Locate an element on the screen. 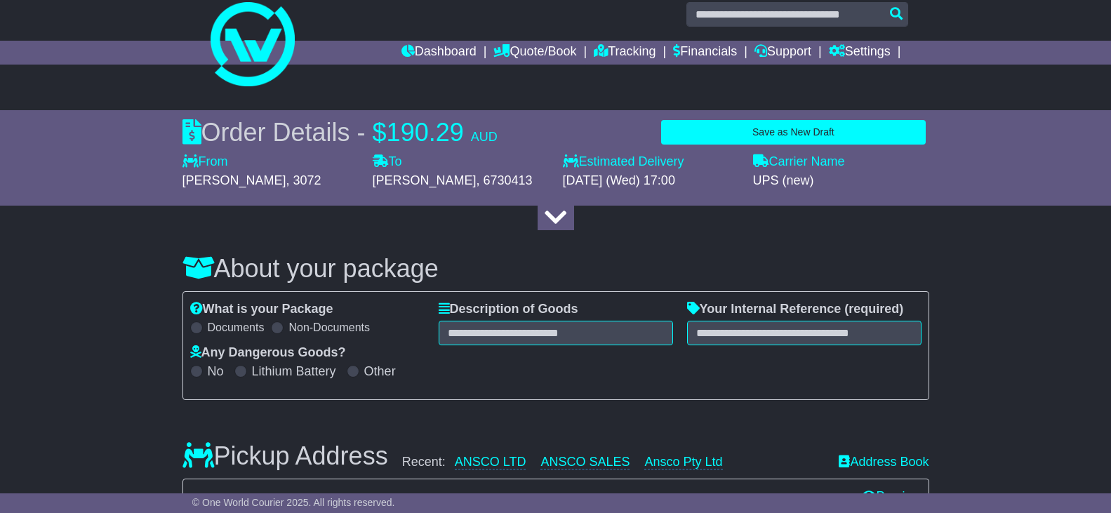 Image resolution: width=1111 pixels, height=513 pixels. a: Address Book is located at coordinates (883, 462).